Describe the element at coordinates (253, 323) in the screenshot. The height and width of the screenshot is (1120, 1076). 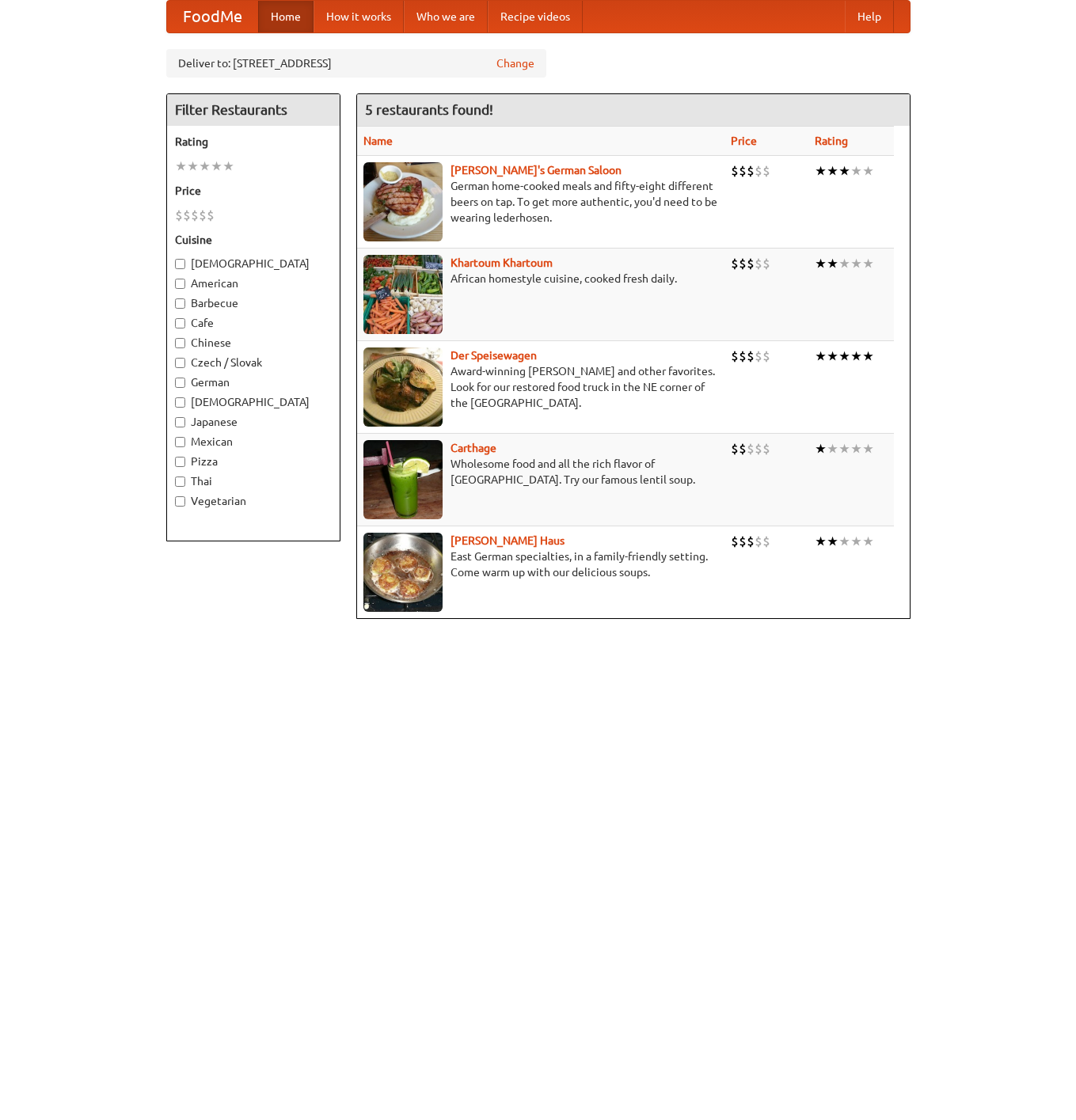
I see `label: Cafe` at that location.